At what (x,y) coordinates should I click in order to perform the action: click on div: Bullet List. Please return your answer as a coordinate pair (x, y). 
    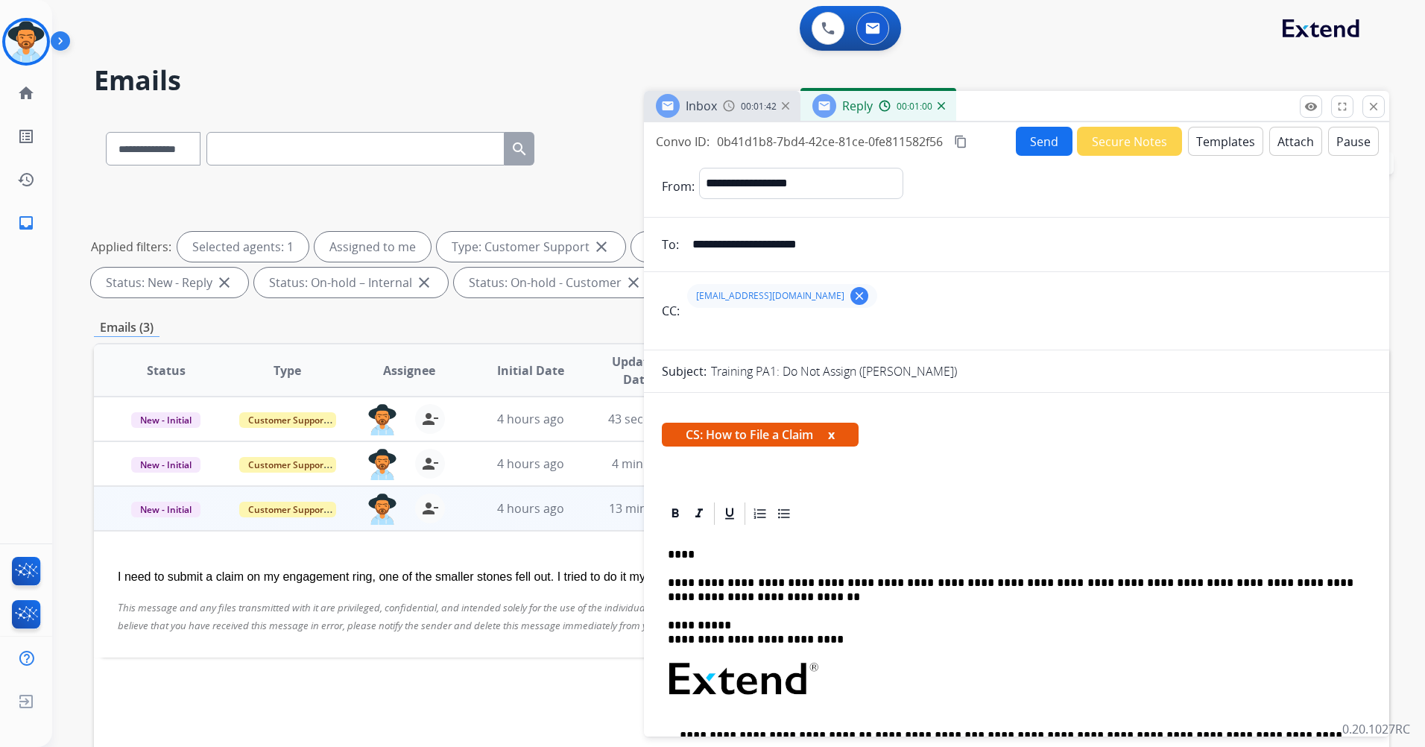
    Looking at the image, I should click on (784, 514).